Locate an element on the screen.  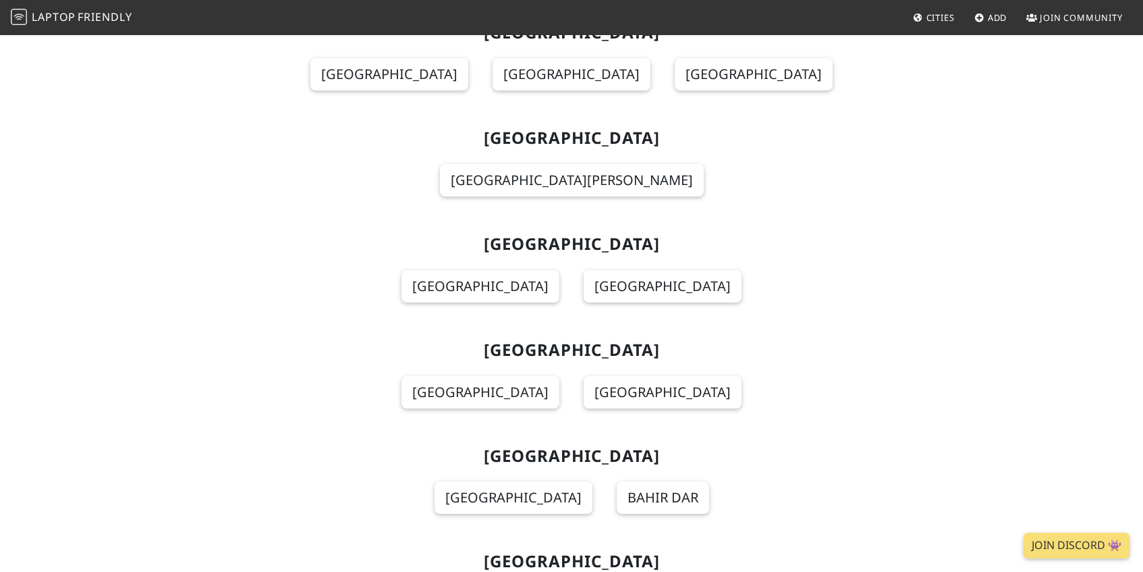
span: Join Community is located at coordinates (1081, 18).